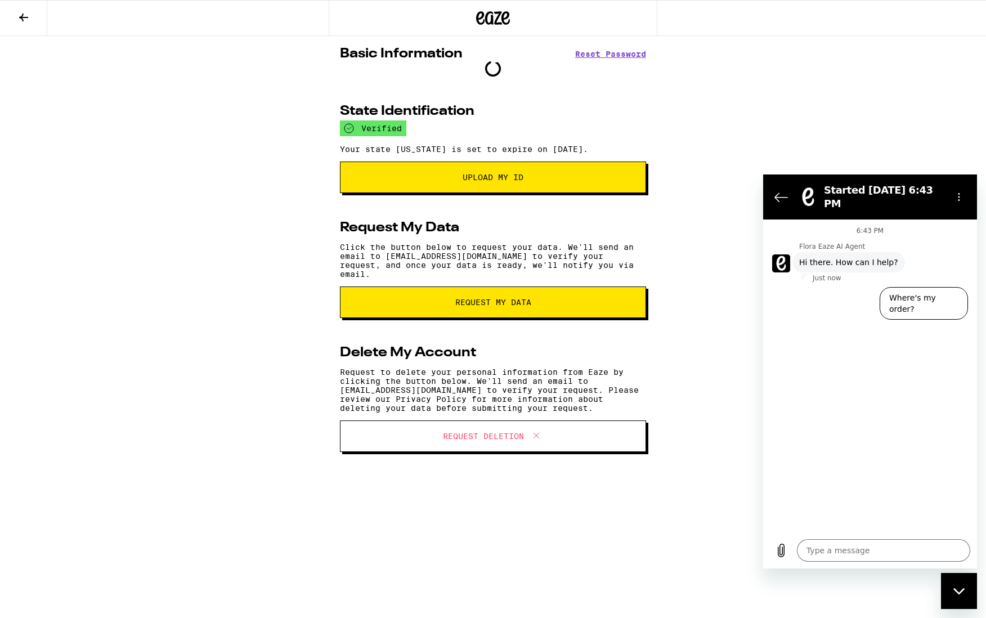 This screenshot has height=618, width=986. What do you see at coordinates (611, 54) in the screenshot?
I see `button: Reset Password` at bounding box center [611, 54].